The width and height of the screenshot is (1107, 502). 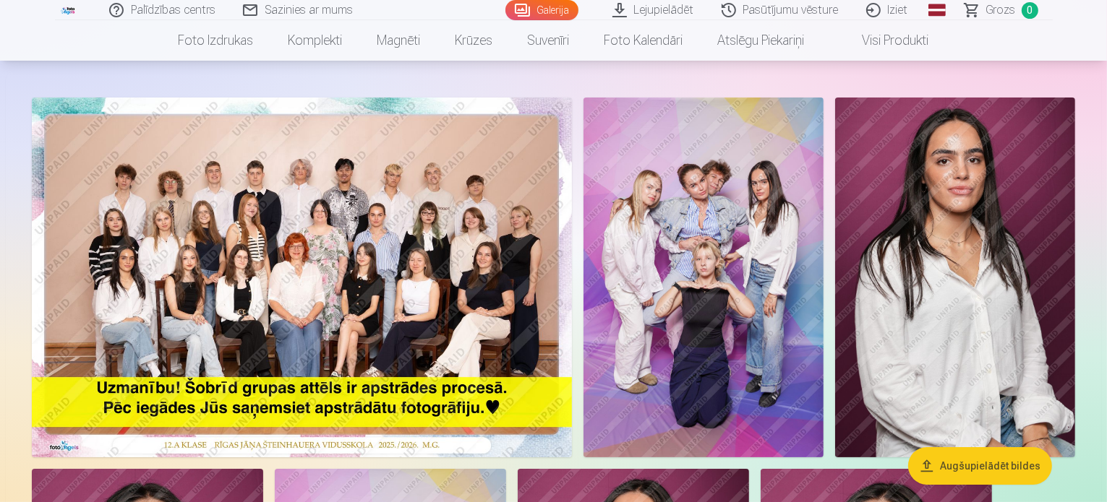 I want to click on span: Grozs, so click(x=1001, y=10).